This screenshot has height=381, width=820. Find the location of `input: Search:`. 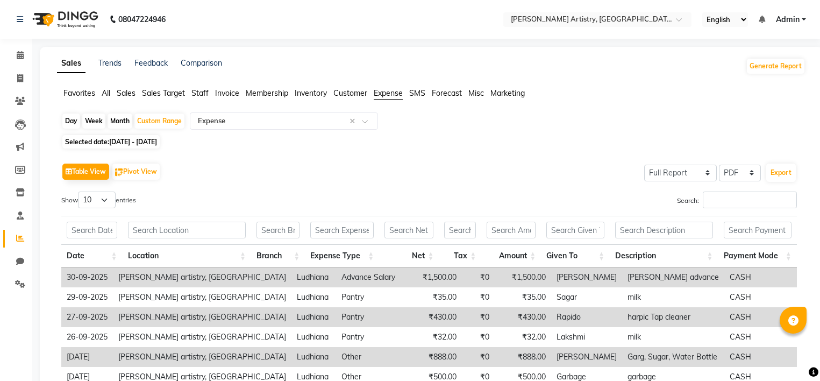

input: Search: is located at coordinates (750, 200).